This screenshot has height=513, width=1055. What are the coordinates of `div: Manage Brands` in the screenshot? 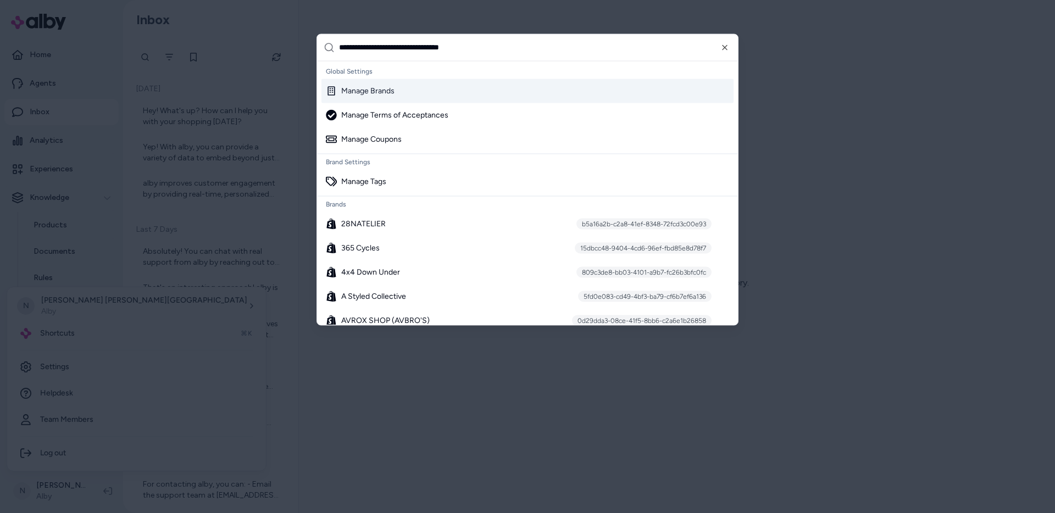 It's located at (360, 91).